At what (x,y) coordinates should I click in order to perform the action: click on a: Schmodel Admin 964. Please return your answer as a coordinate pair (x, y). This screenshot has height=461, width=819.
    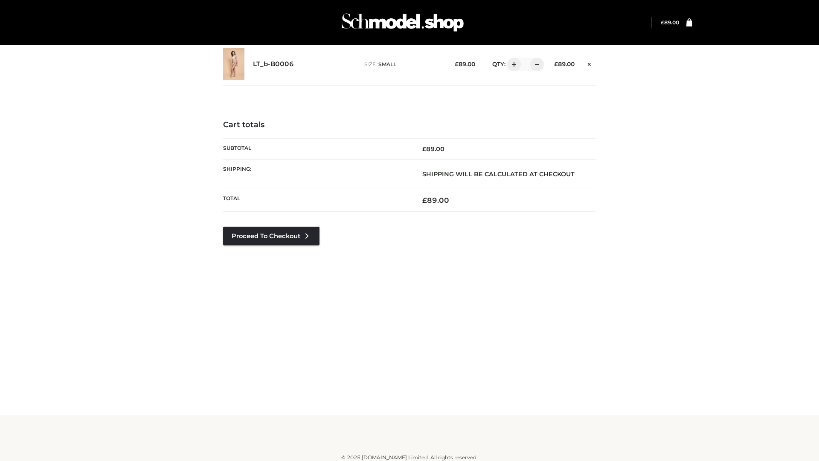
    Looking at the image, I should click on (403, 22).